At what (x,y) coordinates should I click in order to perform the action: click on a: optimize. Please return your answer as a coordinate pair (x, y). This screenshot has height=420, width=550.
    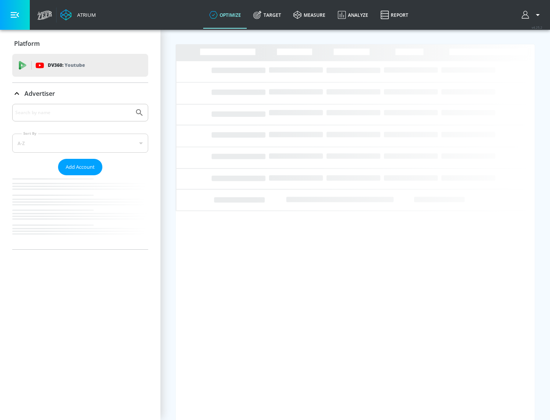
    Looking at the image, I should click on (225, 15).